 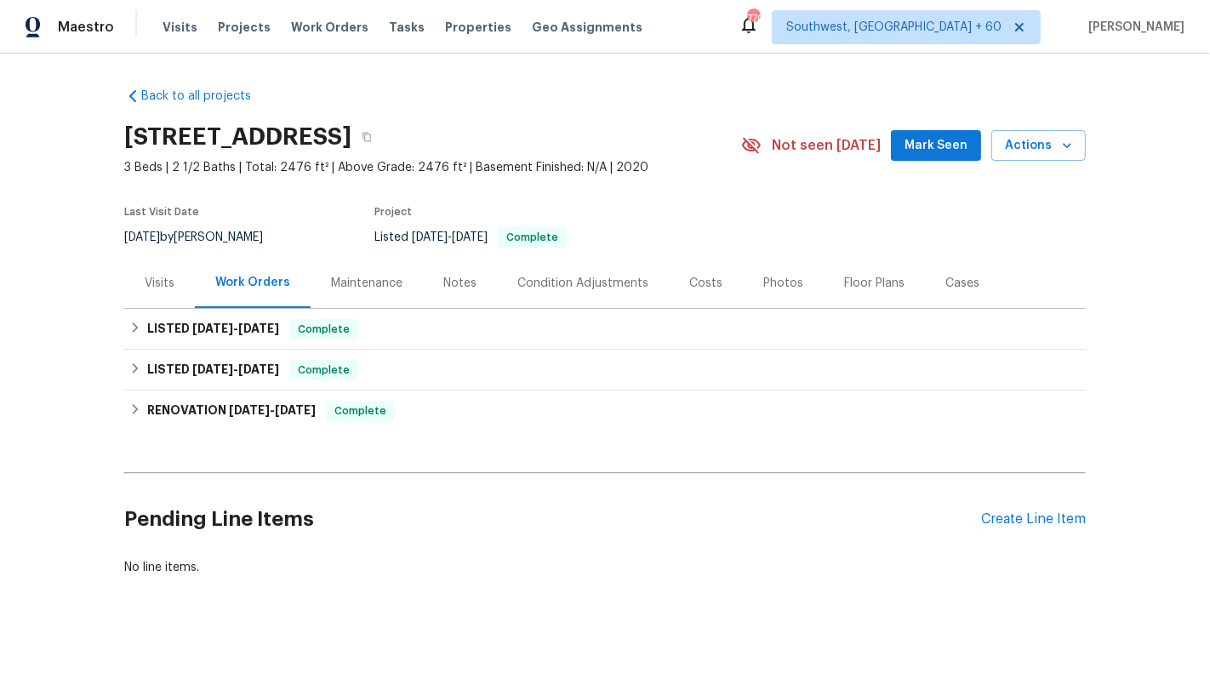 I want to click on span: Work Orders, so click(x=329, y=27).